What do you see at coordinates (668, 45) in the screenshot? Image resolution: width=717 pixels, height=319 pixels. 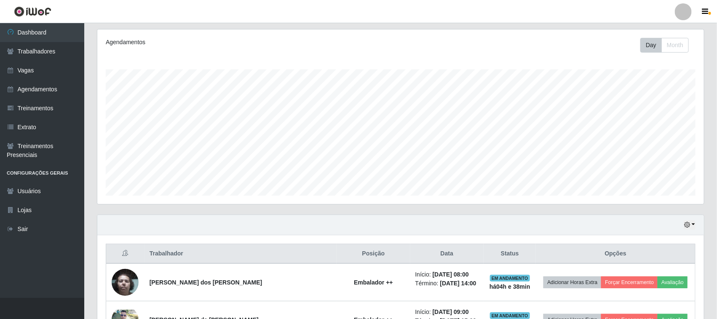 I see `div: Toolbar with button groups` at bounding box center [668, 45].